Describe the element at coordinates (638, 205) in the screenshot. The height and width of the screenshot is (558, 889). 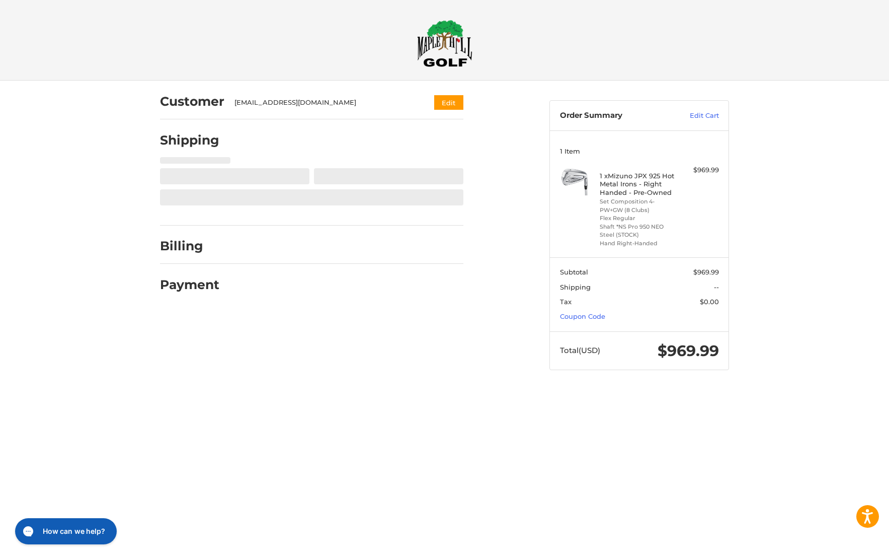
I see `li: Set Composition 4-PW+GW (8 Clubs)` at that location.